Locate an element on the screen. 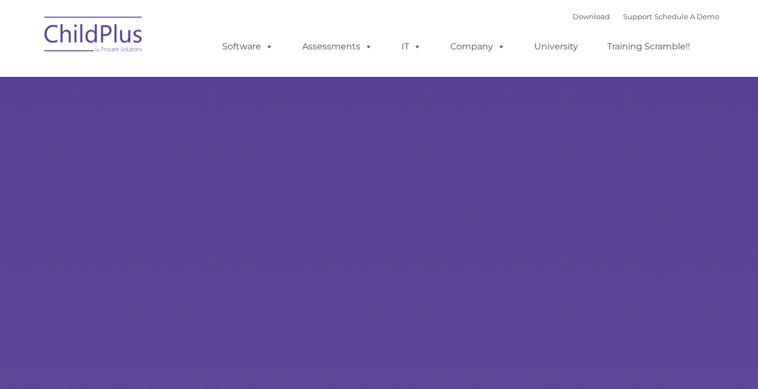 Image resolution: width=758 pixels, height=389 pixels. img: ChildPlus by Procare Solutions is located at coordinates (94, 36).